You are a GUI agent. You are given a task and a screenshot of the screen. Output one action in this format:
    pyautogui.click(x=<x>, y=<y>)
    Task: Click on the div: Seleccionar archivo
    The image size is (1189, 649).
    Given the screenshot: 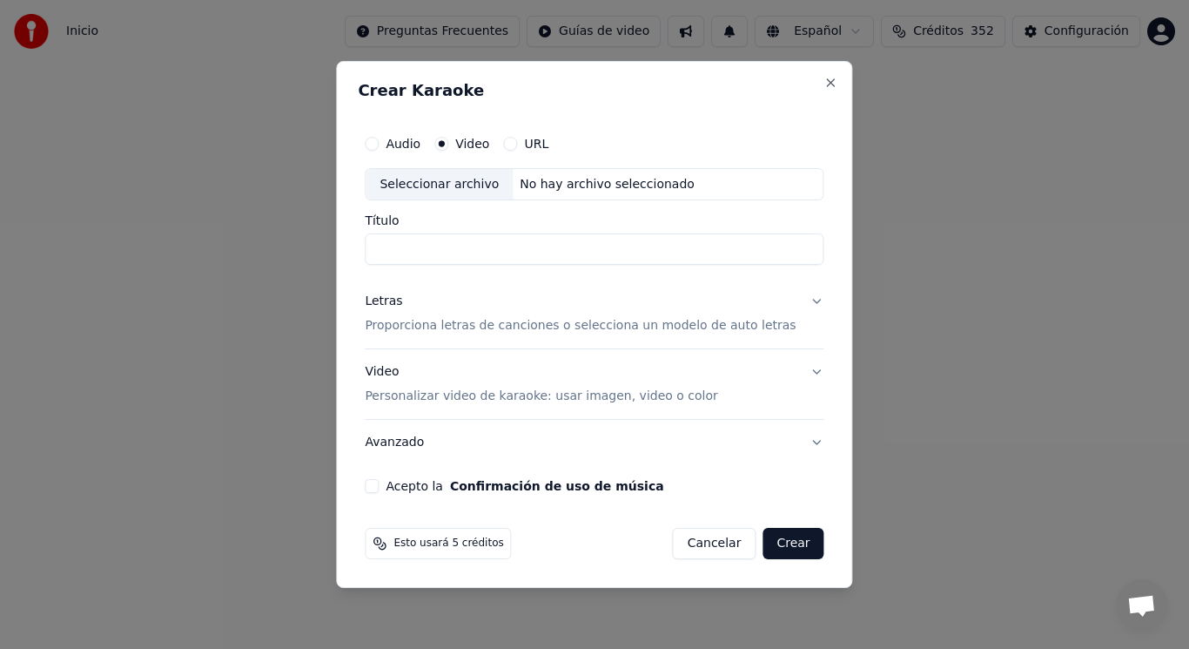 What is the action you would take?
    pyautogui.click(x=439, y=185)
    